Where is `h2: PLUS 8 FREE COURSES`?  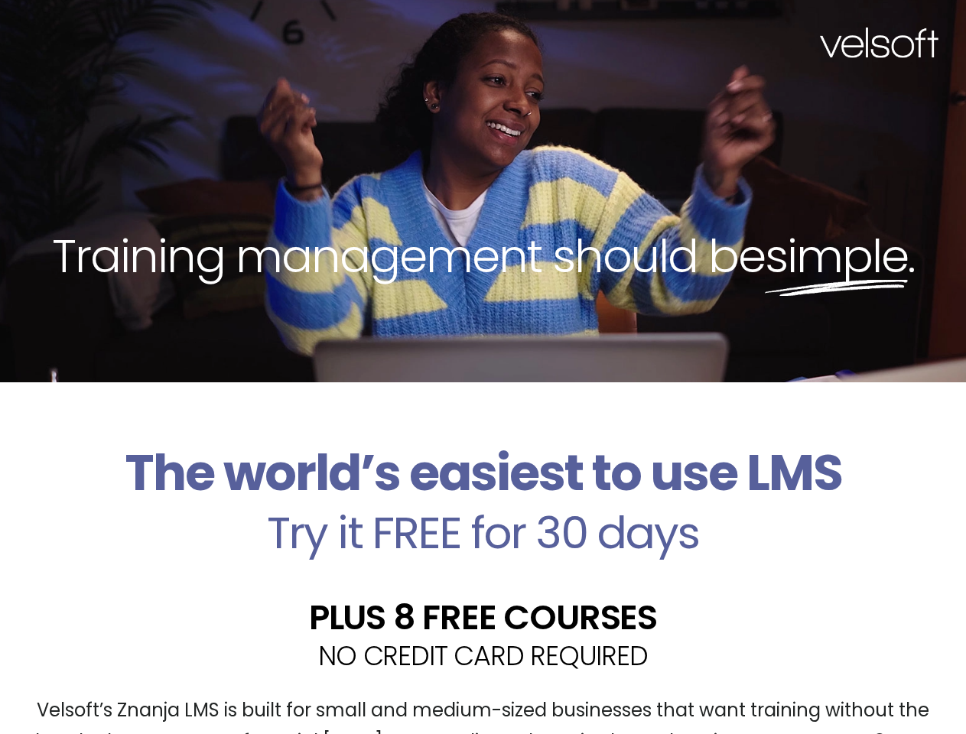
h2: PLUS 8 FREE COURSES is located at coordinates (483, 617).